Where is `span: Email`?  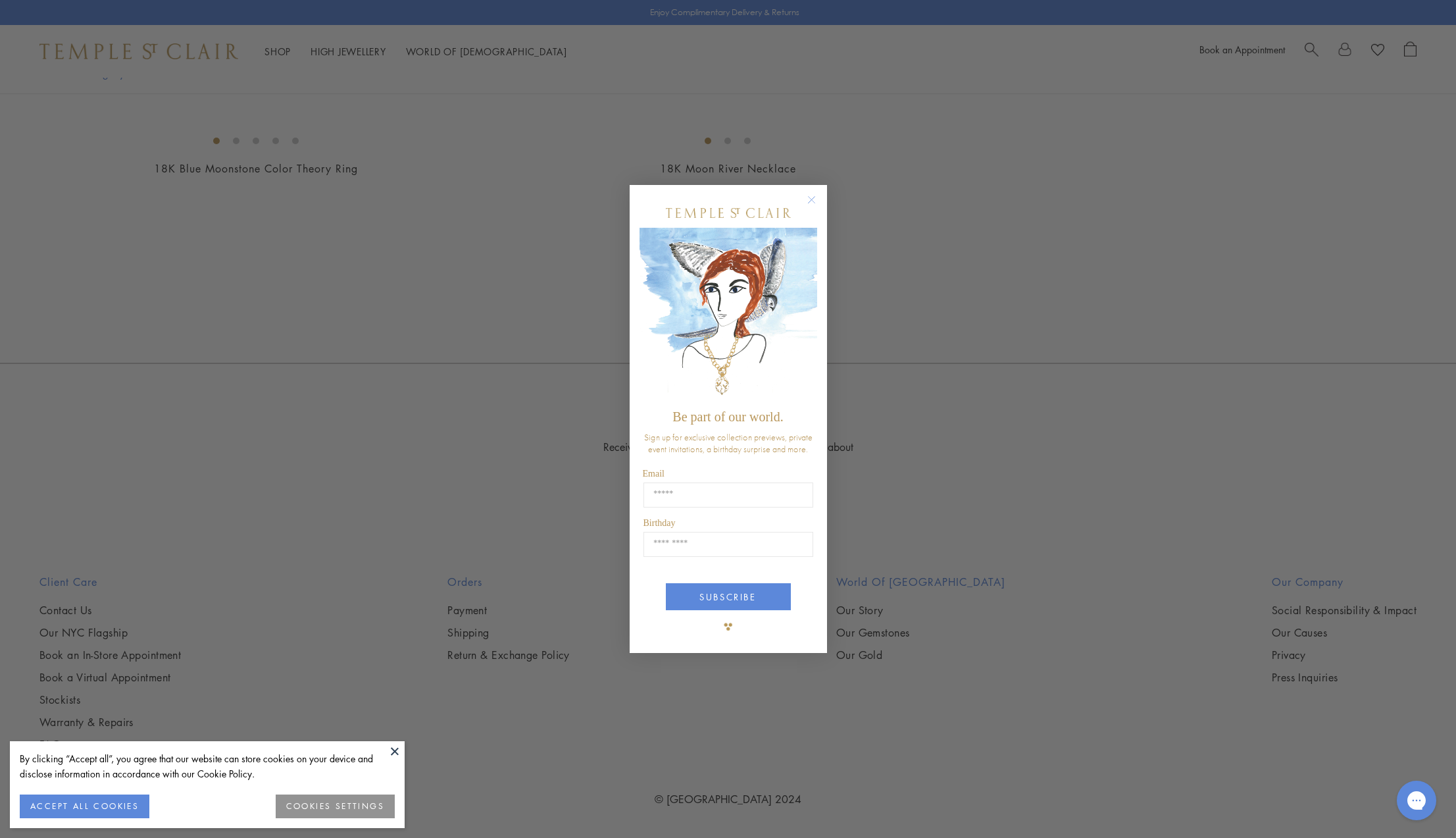 span: Email is located at coordinates (654, 473).